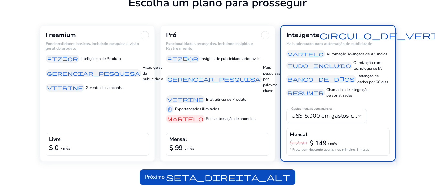 The image size is (435, 190). I want to click on font: Mais adequado para automação de publicidade, so click(329, 44).